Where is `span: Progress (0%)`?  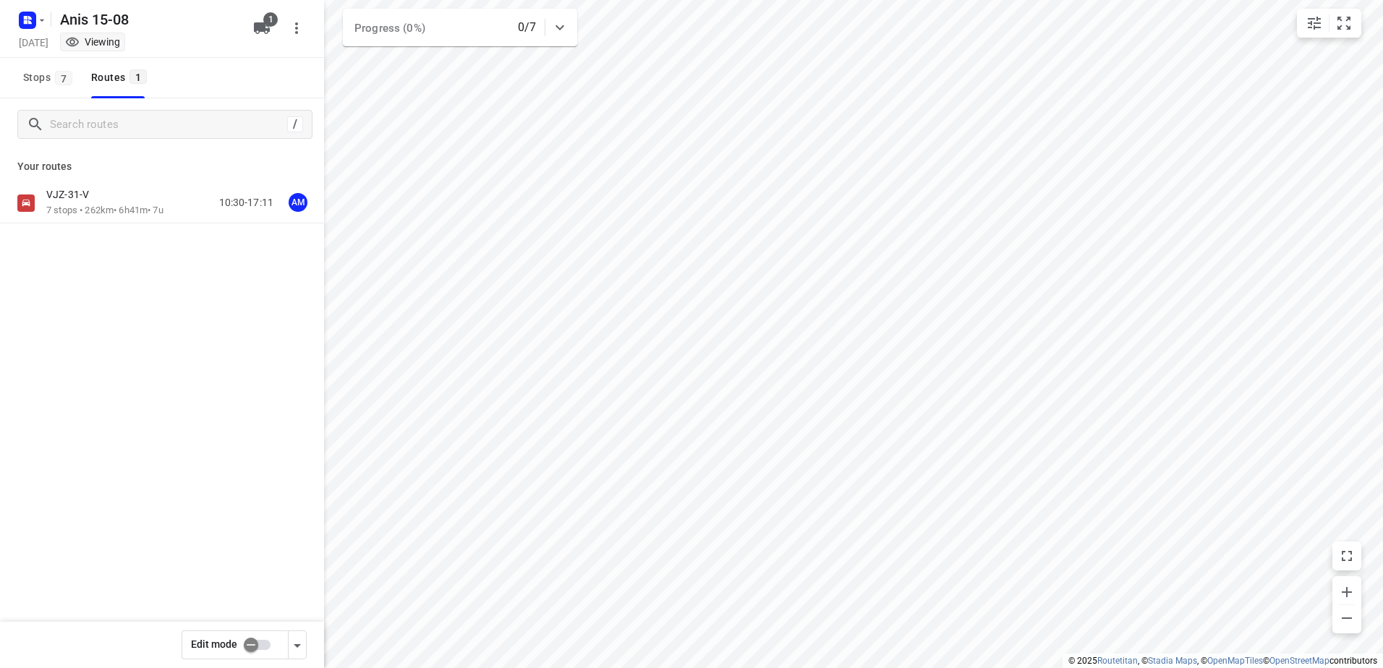
span: Progress (0%) is located at coordinates (390, 28).